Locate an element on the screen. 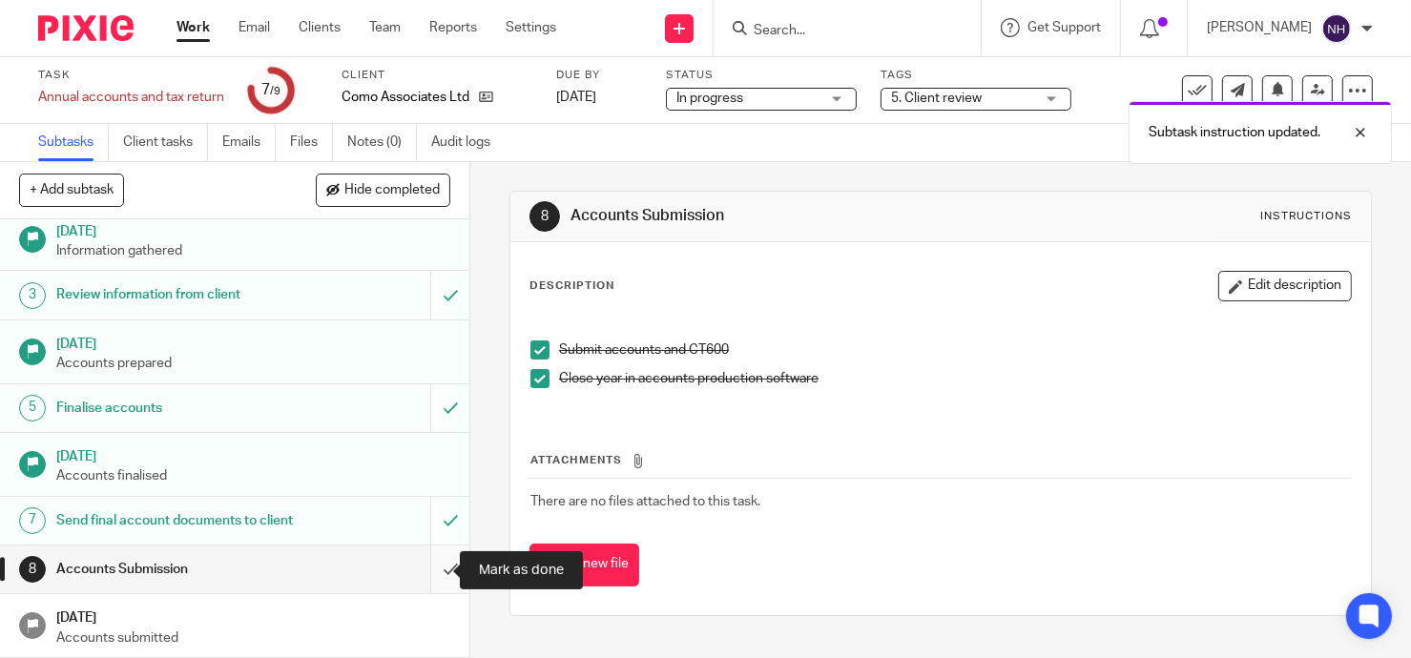 The height and width of the screenshot is (658, 1411). h1: Send final account documents to client is located at coordinates (175, 521).